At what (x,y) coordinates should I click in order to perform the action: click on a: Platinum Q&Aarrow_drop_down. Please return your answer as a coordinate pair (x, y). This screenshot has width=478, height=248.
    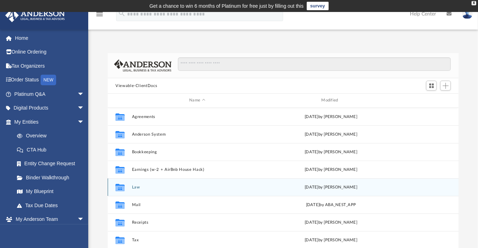
    Looking at the image, I should click on (50, 94).